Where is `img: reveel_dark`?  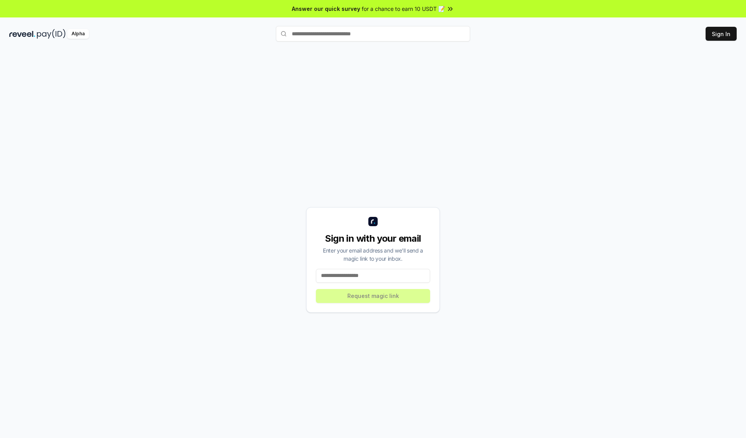
img: reveel_dark is located at coordinates (22, 34).